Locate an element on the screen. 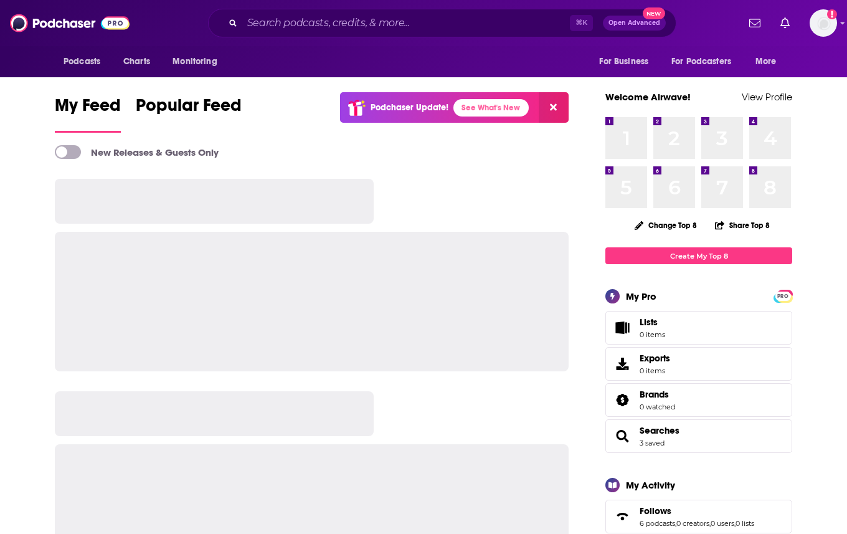 This screenshot has height=534, width=847. a: 0 creators is located at coordinates (692, 523).